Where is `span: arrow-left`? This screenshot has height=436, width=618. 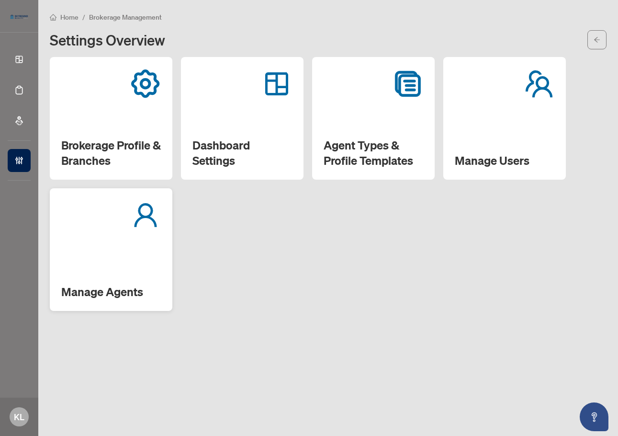 span: arrow-left is located at coordinates (597, 40).